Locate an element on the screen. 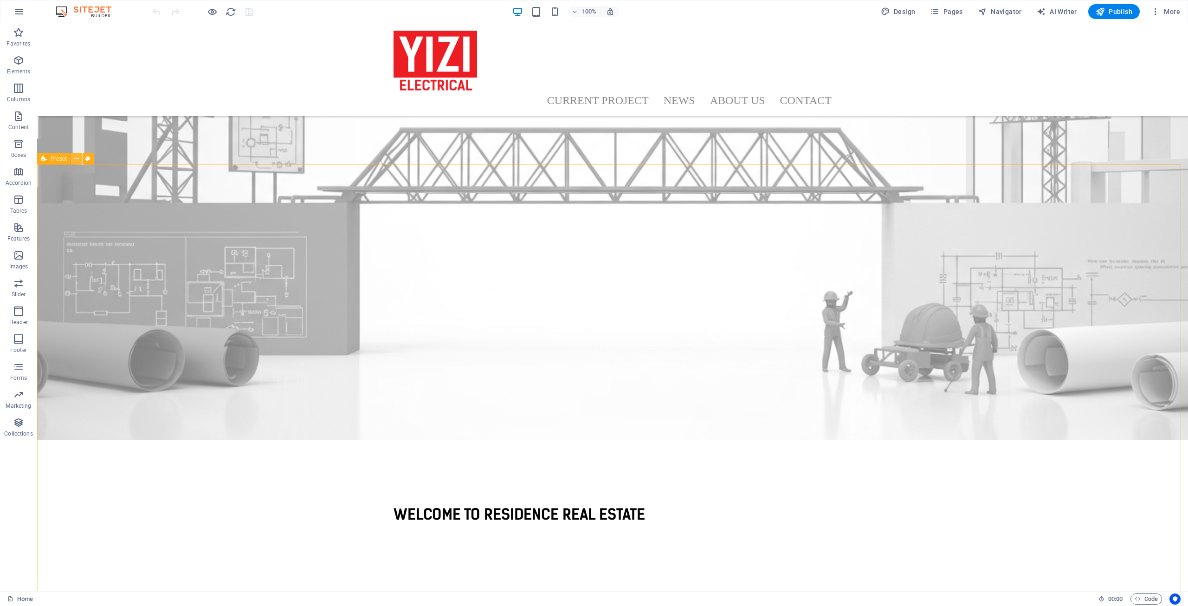 The image size is (1188, 606). img: Editor Logo is located at coordinates (88, 12).